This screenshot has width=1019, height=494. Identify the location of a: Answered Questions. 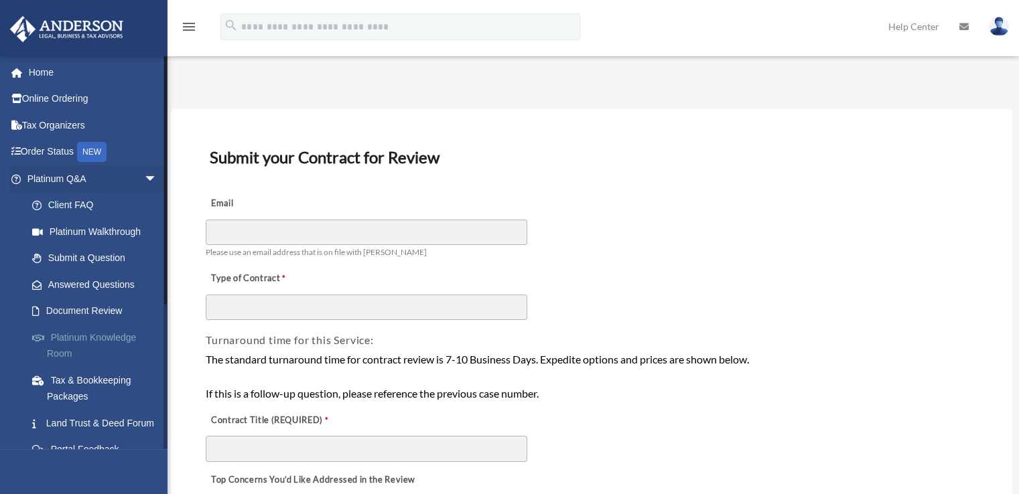
(98, 285).